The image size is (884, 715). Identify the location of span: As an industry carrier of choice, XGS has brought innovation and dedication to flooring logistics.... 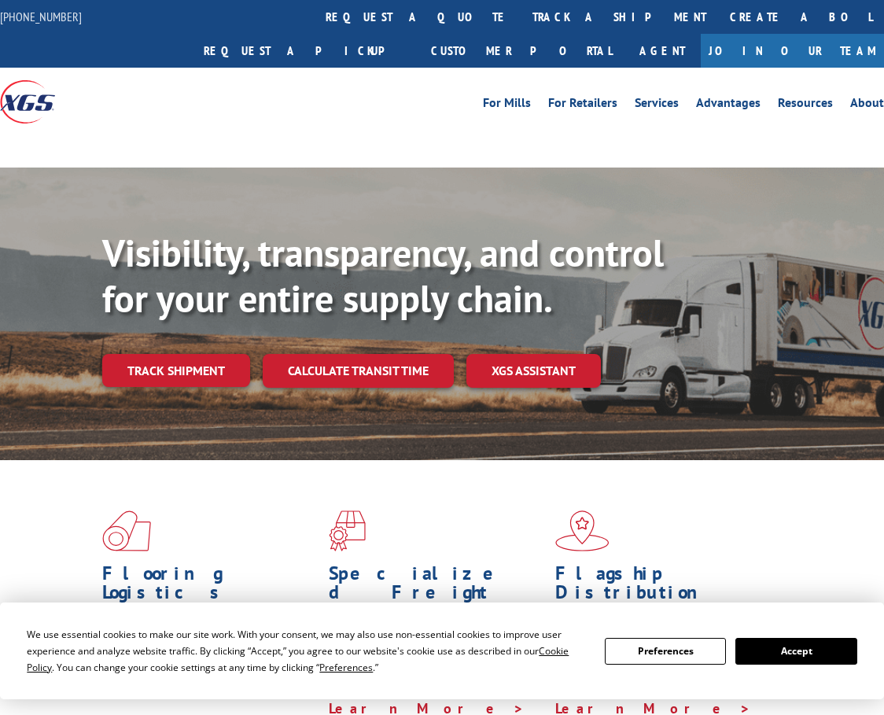
(207, 666).